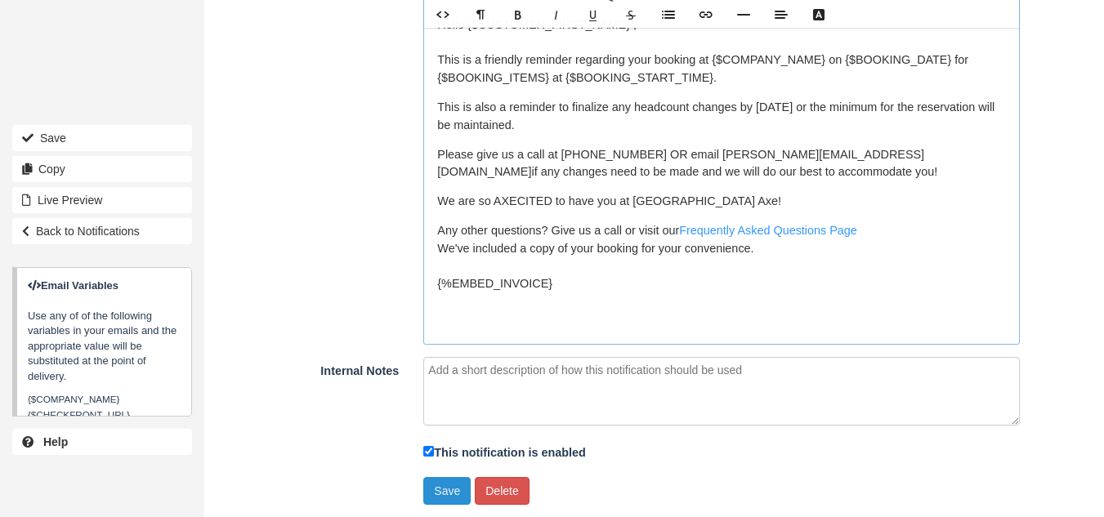  Describe the element at coordinates (307, 369) in the screenshot. I see `label: Internal Notes` at that location.